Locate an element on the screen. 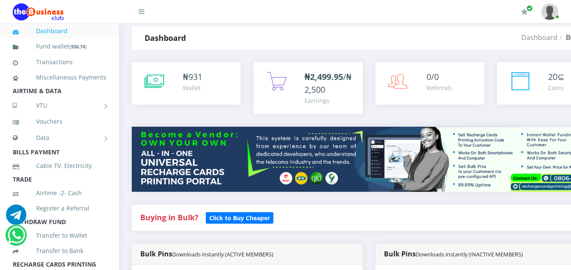  a: Fund wallet[930.74] is located at coordinates (60, 46).